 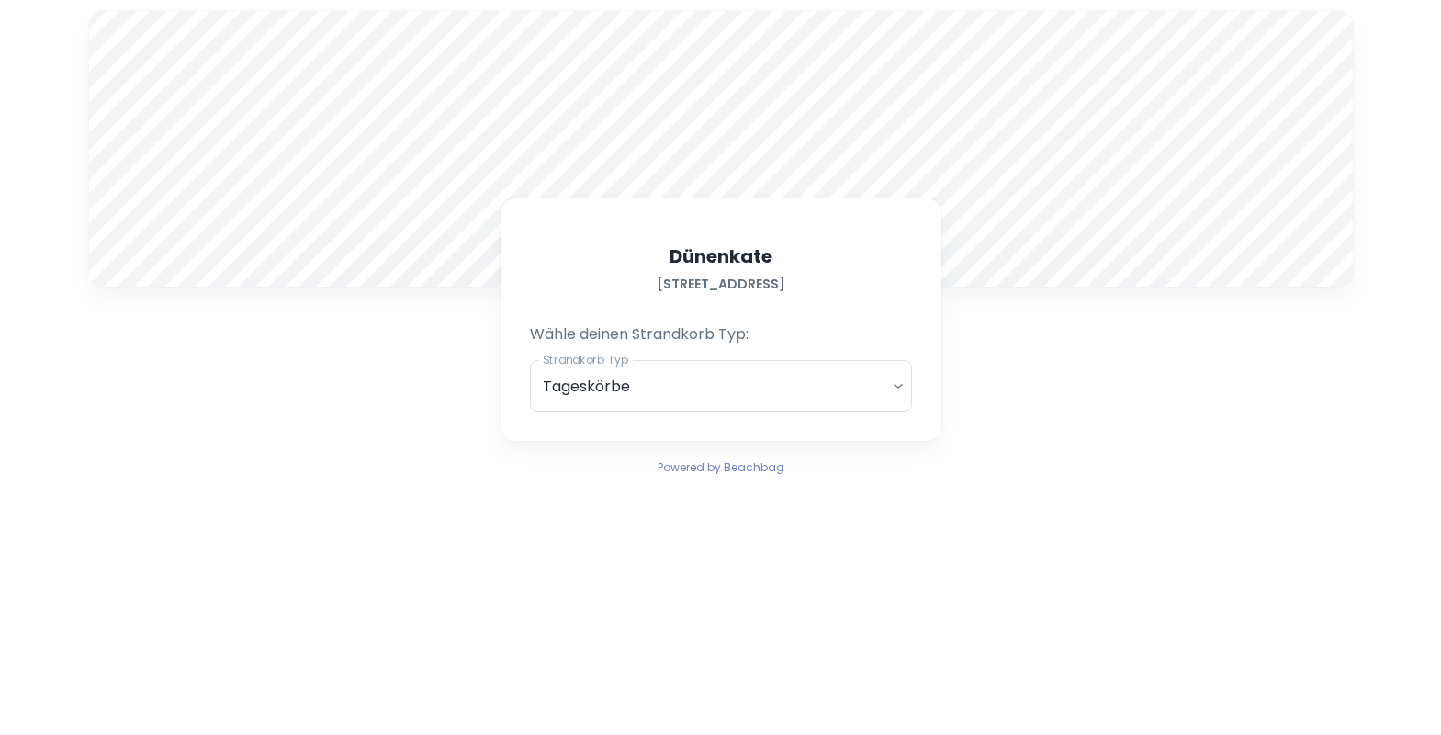 I want to click on h5: Dünenkate, so click(x=721, y=256).